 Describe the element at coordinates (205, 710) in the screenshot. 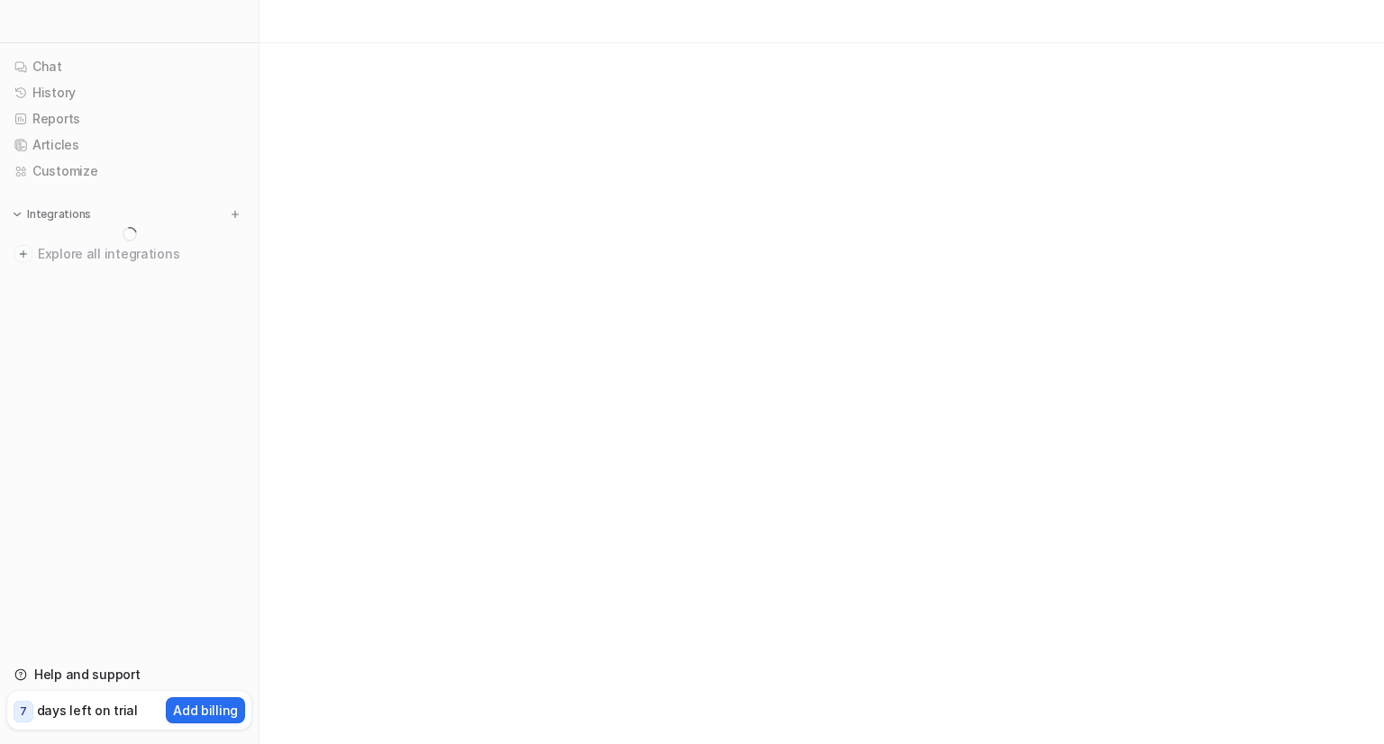

I see `p: Add billing` at that location.